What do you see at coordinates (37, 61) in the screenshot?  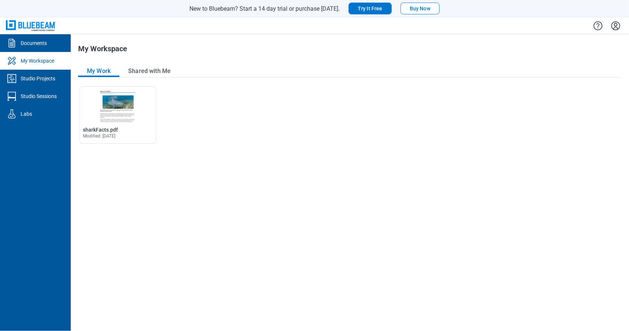 I see `div: My Workspace` at bounding box center [37, 61].